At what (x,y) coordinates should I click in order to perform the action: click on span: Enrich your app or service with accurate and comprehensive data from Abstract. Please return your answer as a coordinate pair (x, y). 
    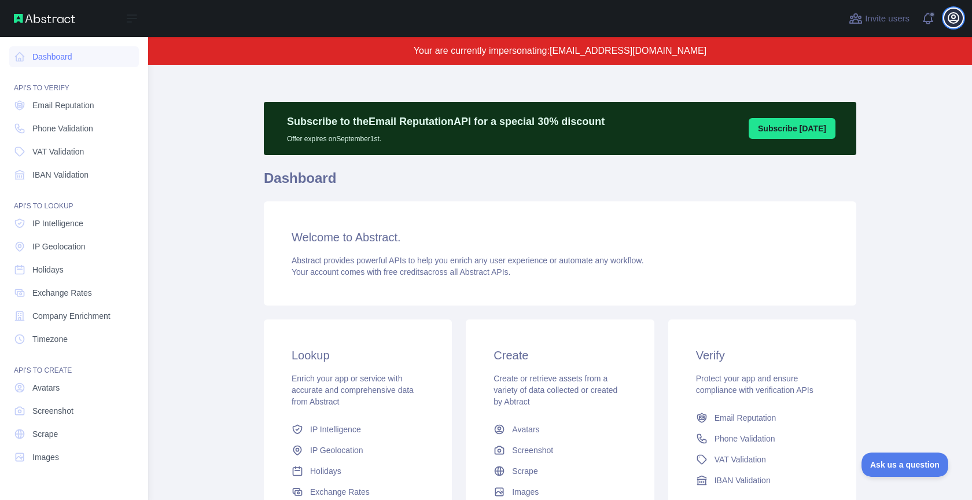
    Looking at the image, I should click on (352, 390).